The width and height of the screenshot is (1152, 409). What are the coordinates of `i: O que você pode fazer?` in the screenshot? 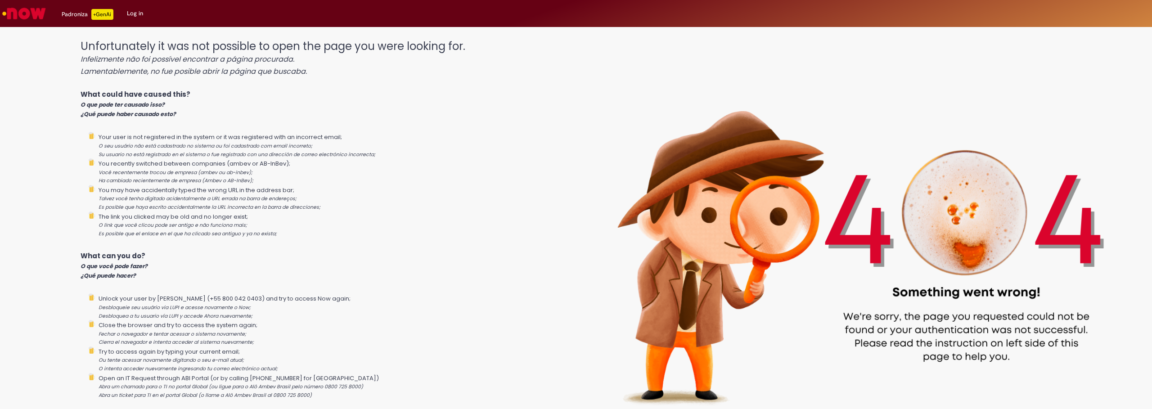 It's located at (114, 266).